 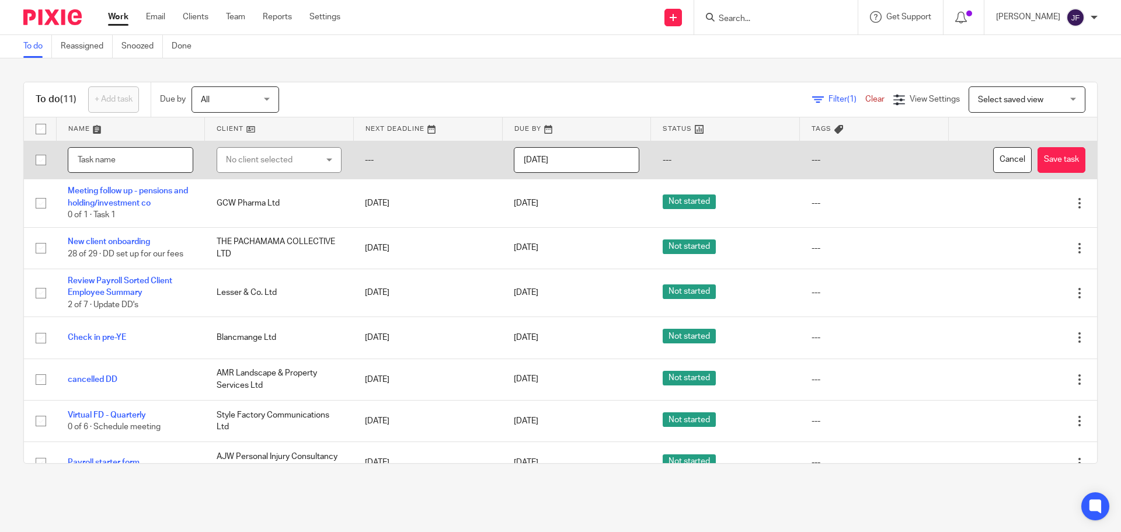 I want to click on a: Clients, so click(x=196, y=17).